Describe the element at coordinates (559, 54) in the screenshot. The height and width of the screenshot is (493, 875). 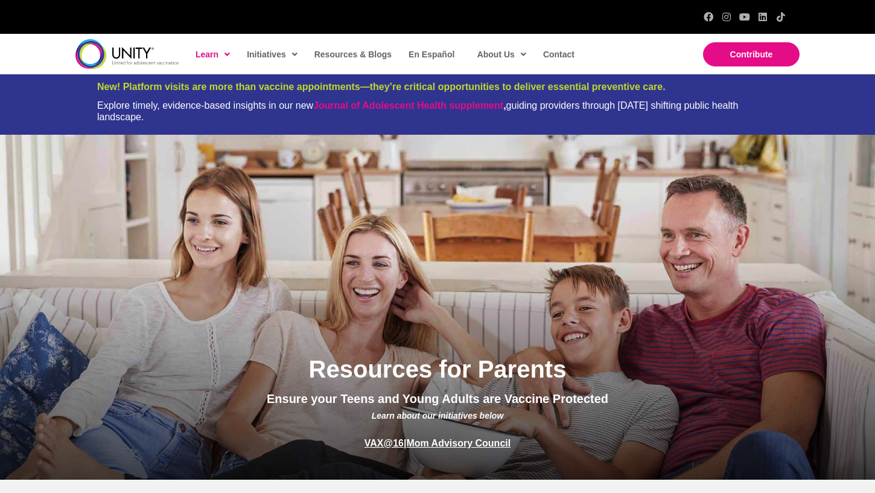
I see `span: Contact` at that location.